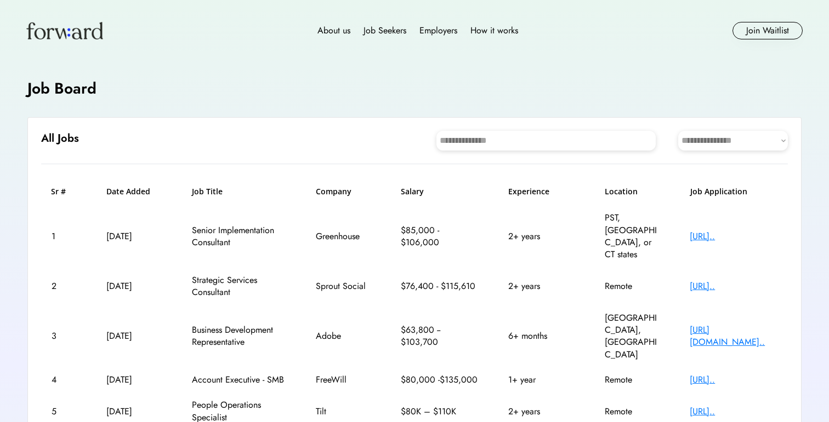  What do you see at coordinates (541, 336) in the screenshot?
I see `div: 6+ months` at bounding box center [541, 336].